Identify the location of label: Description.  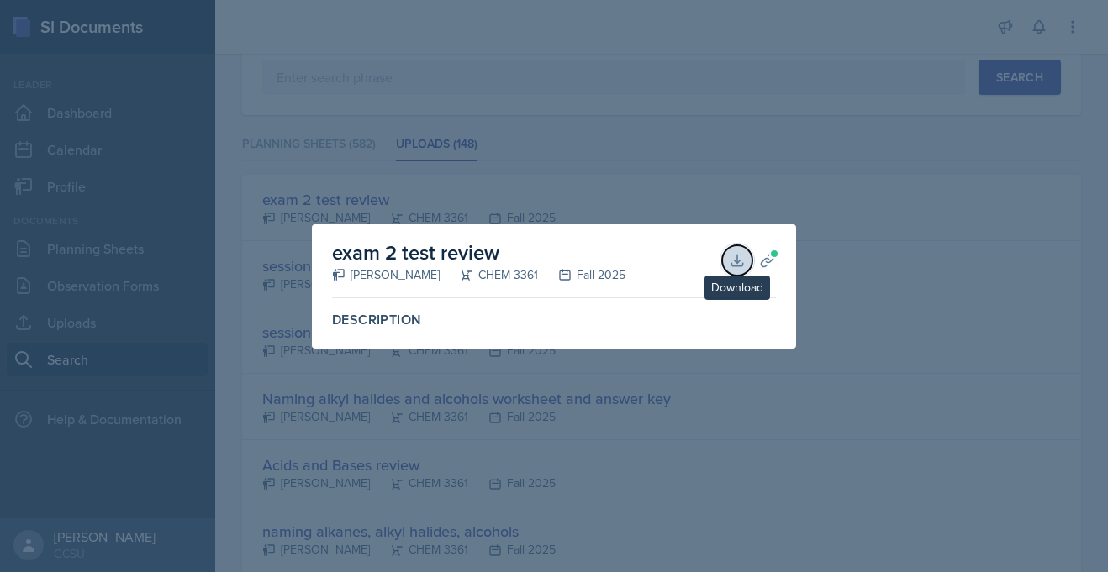
(554, 320).